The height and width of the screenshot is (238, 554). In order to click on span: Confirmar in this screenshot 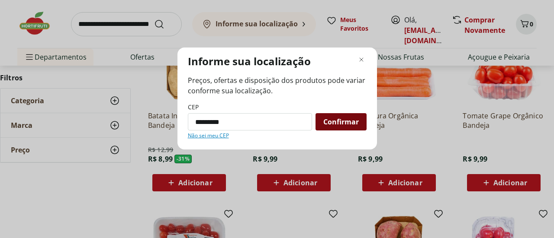, I will do `click(341, 122)`.